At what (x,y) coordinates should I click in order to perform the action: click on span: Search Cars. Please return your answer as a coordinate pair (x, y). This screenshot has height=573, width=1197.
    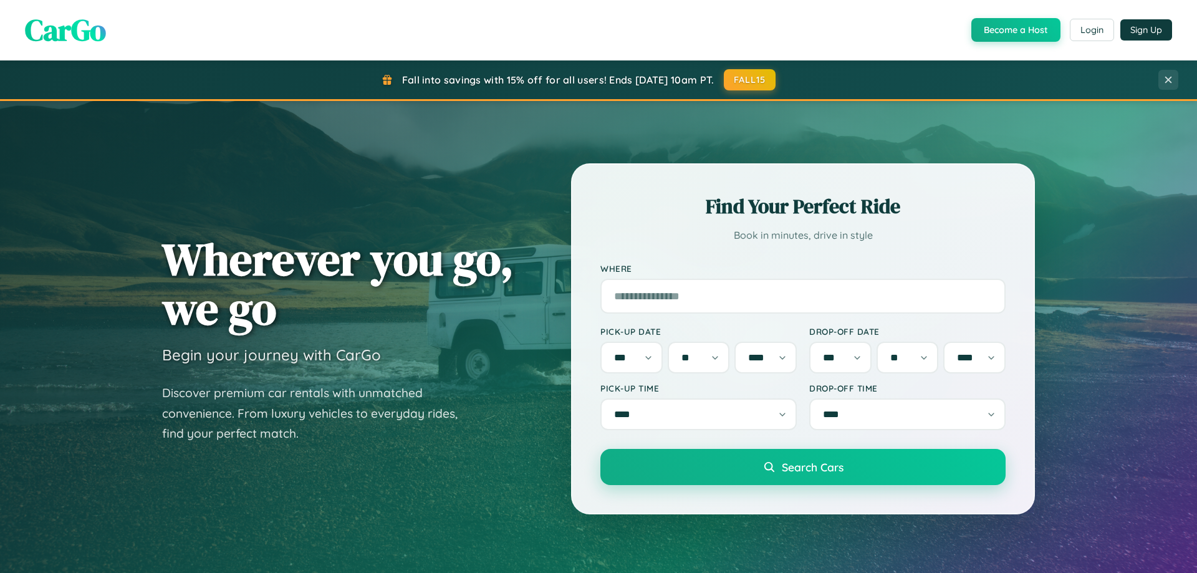
    Looking at the image, I should click on (812, 467).